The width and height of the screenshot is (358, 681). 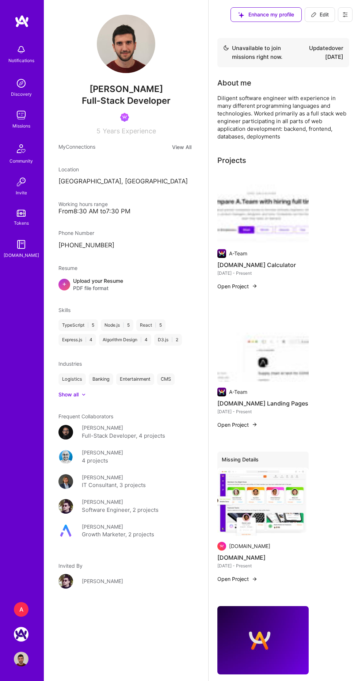 What do you see at coordinates (21, 126) in the screenshot?
I see `div: Missions` at bounding box center [21, 126].